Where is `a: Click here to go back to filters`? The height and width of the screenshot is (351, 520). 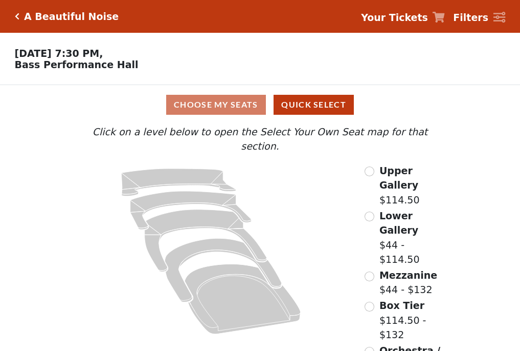
a: Click here to go back to filters is located at coordinates (17, 16).